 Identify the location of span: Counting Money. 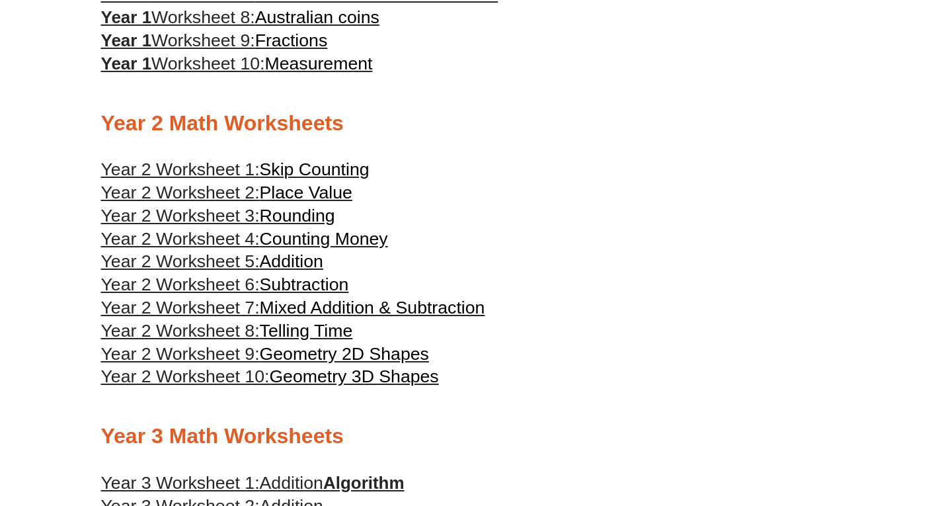
(324, 239).